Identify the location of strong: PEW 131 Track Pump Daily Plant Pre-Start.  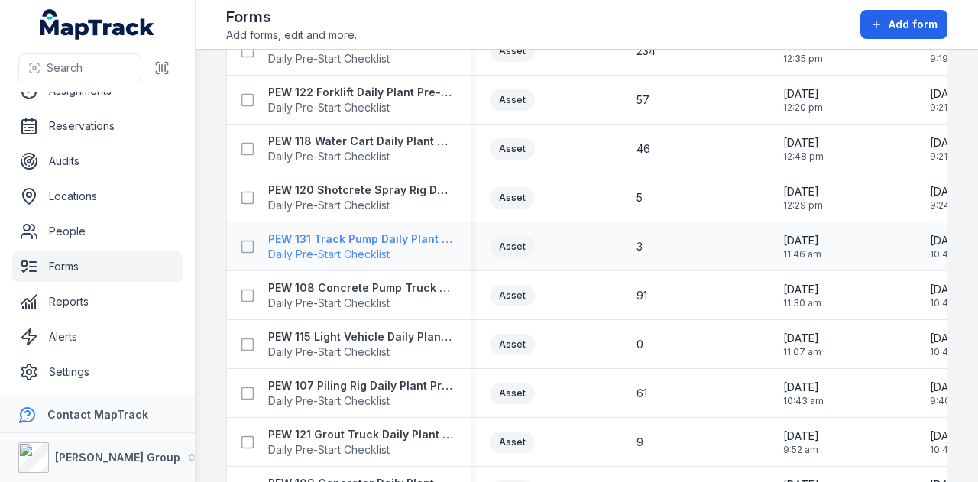
(361, 239).